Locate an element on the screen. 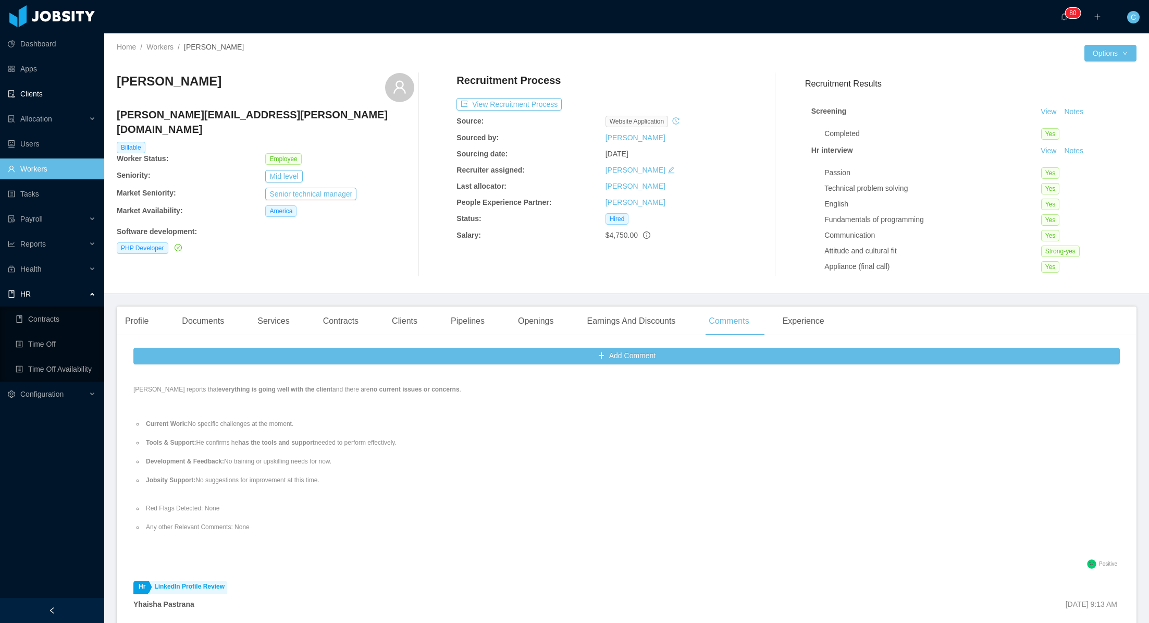 The image size is (1149, 623). a: icon: exportView Recruitment Process is located at coordinates (509, 104).